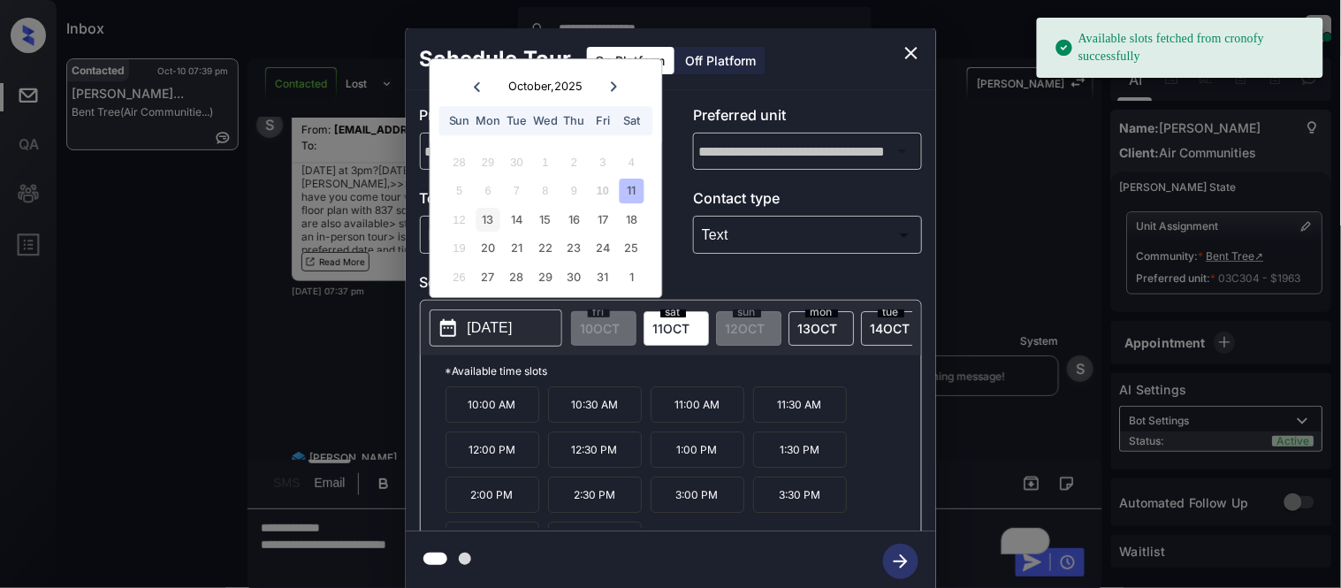  What do you see at coordinates (631, 191) in the screenshot?
I see `div: Choose Saturday, October 11th, 2025` at bounding box center [631, 191].